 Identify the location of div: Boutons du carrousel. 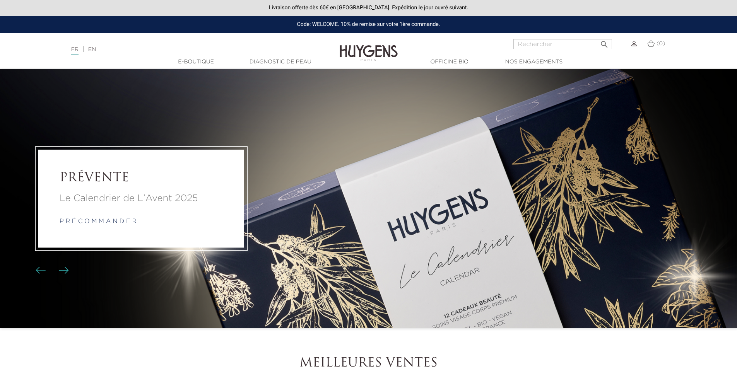
(51, 271).